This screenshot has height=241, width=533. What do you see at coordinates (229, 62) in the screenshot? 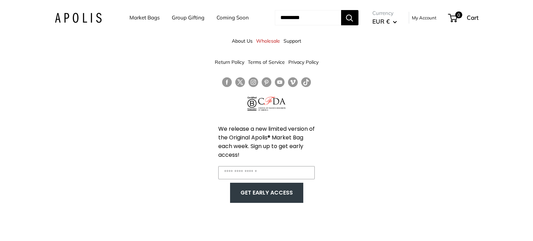
I see `a: Return Policy` at bounding box center [229, 62].